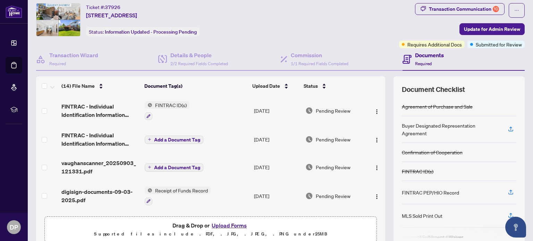 This screenshot has height=241, width=533. Describe the element at coordinates (430, 193) in the screenshot. I see `div: FINTRAC PEP/HIO Record` at that location.